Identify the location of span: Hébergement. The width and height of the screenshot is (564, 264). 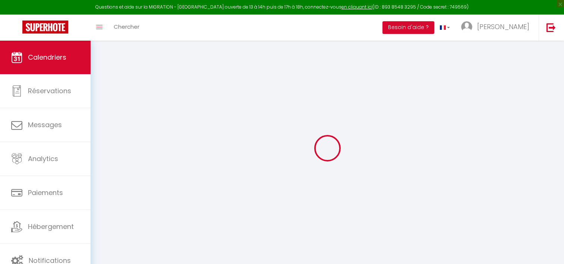
(51, 226).